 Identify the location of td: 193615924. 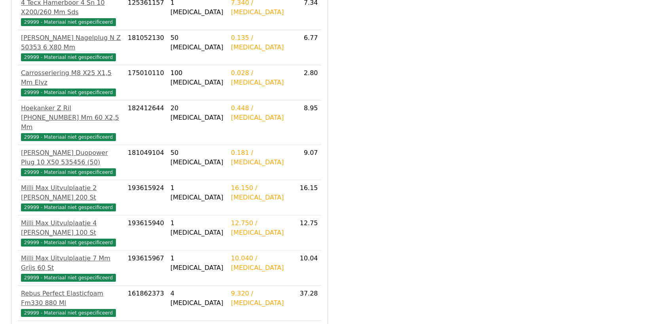
(146, 198).